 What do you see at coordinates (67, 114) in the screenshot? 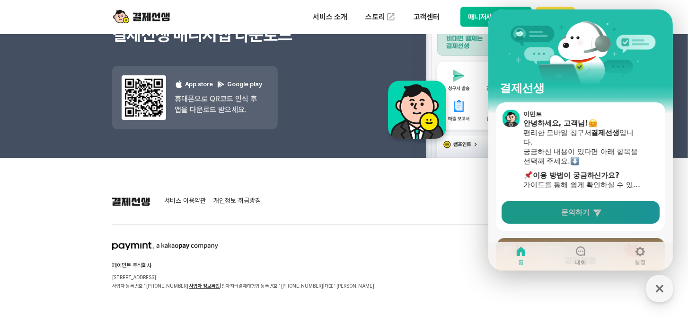
I see `b: 안녕하세요, 고객님!` at bounding box center [67, 114].